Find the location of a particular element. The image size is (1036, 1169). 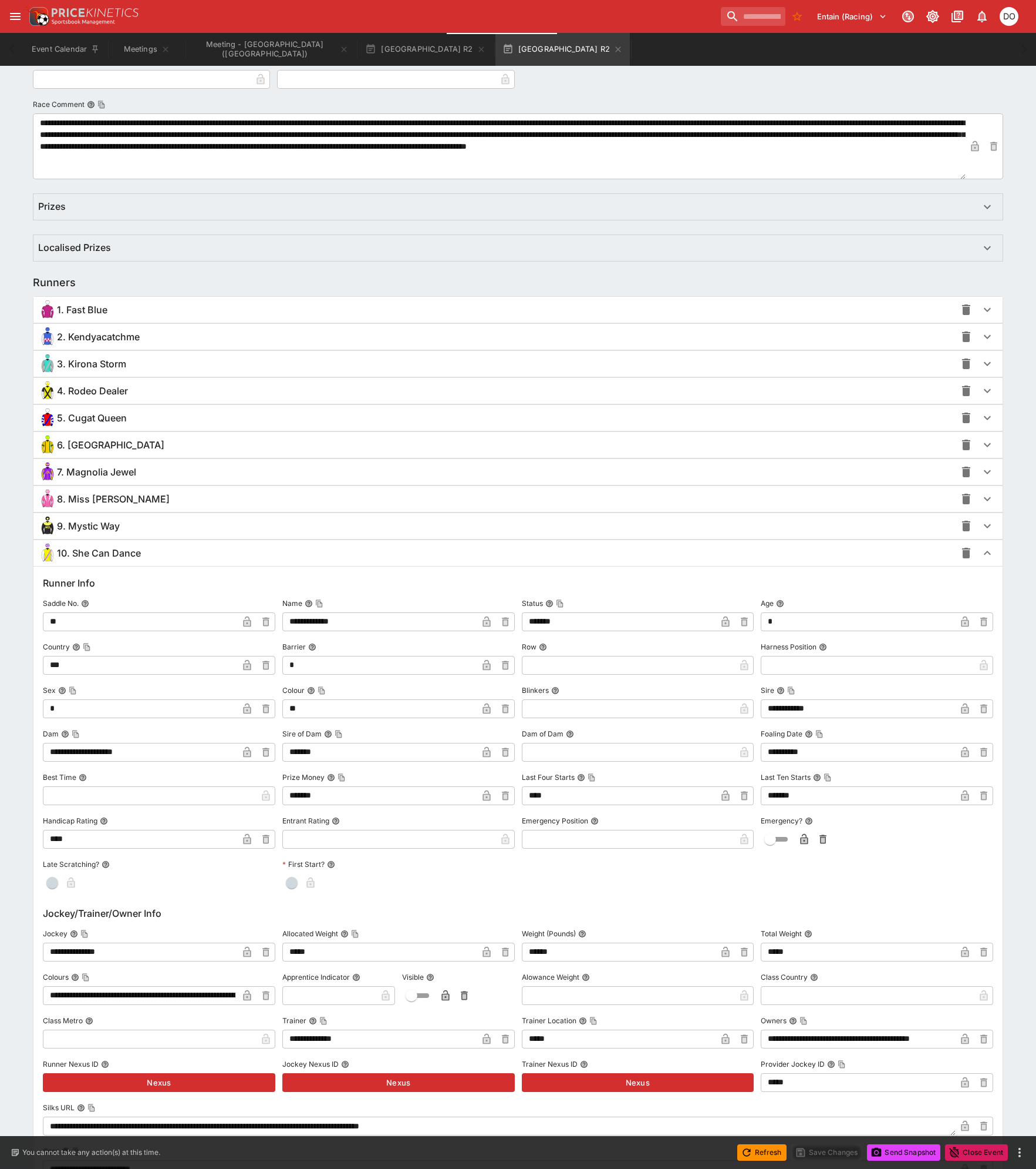

button: Sire of DamCopy To Clipboard is located at coordinates (328, 734).